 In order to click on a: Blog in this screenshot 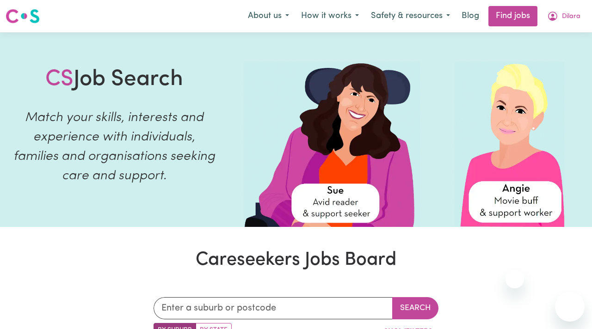, I will do `click(471, 16)`.